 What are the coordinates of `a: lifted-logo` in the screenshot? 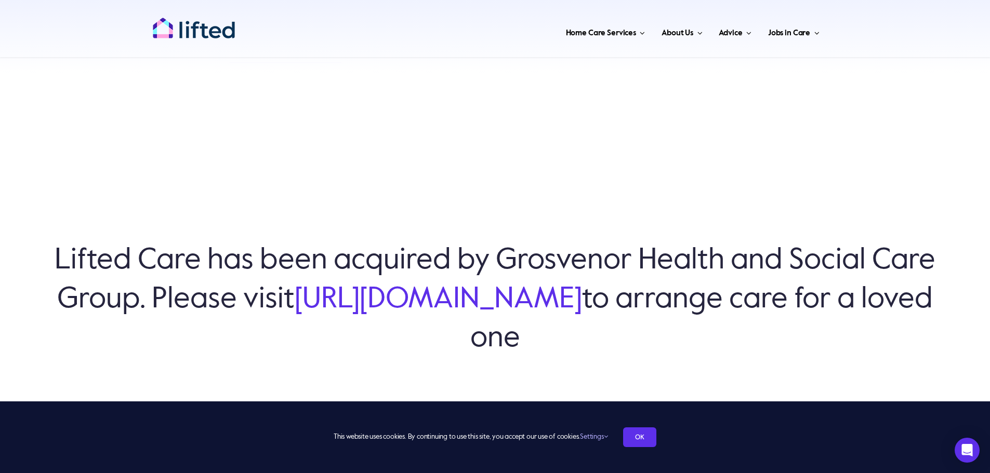 It's located at (194, 22).